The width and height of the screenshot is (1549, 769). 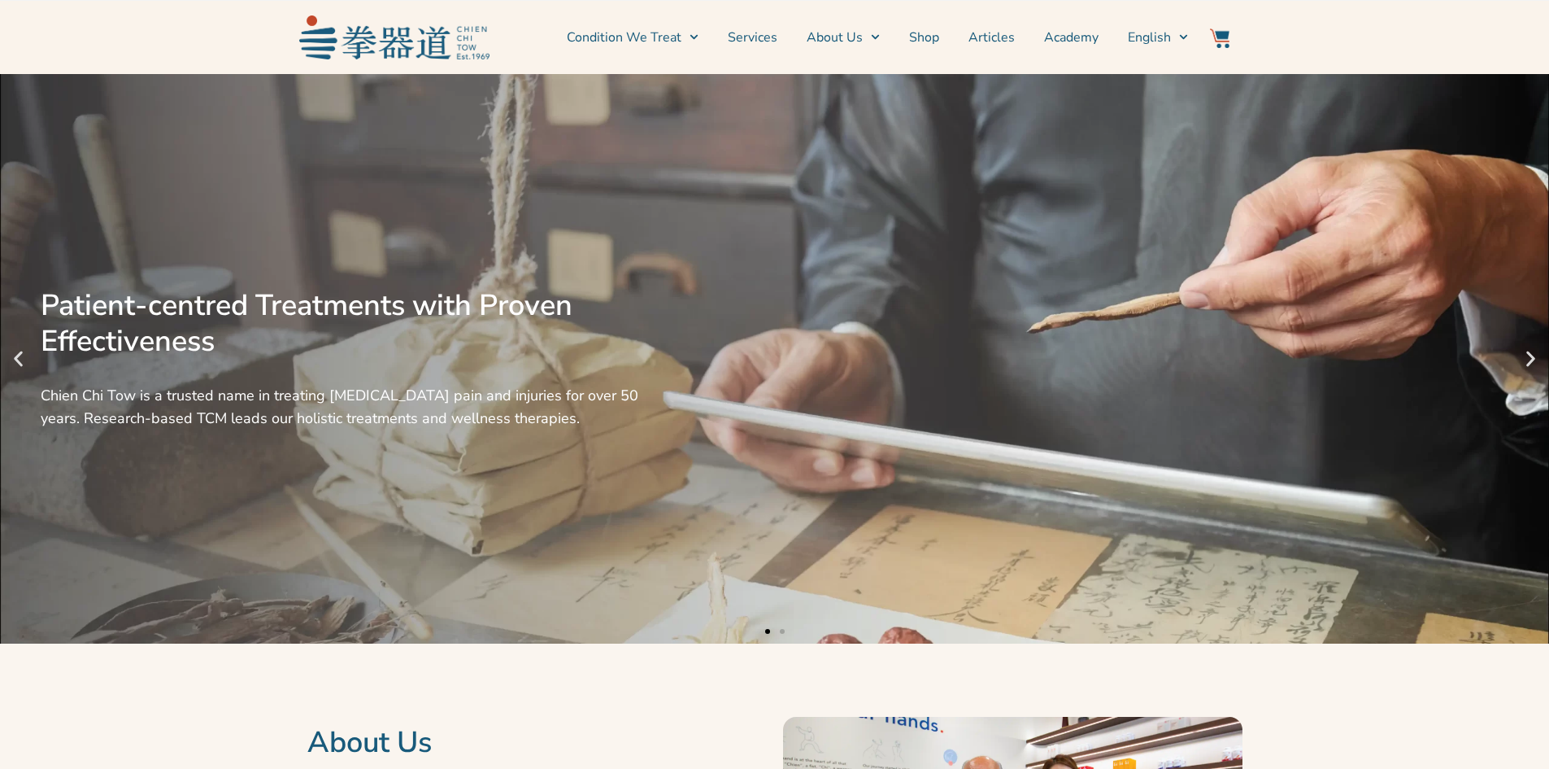 I want to click on span: Go to slide 2, so click(x=782, y=631).